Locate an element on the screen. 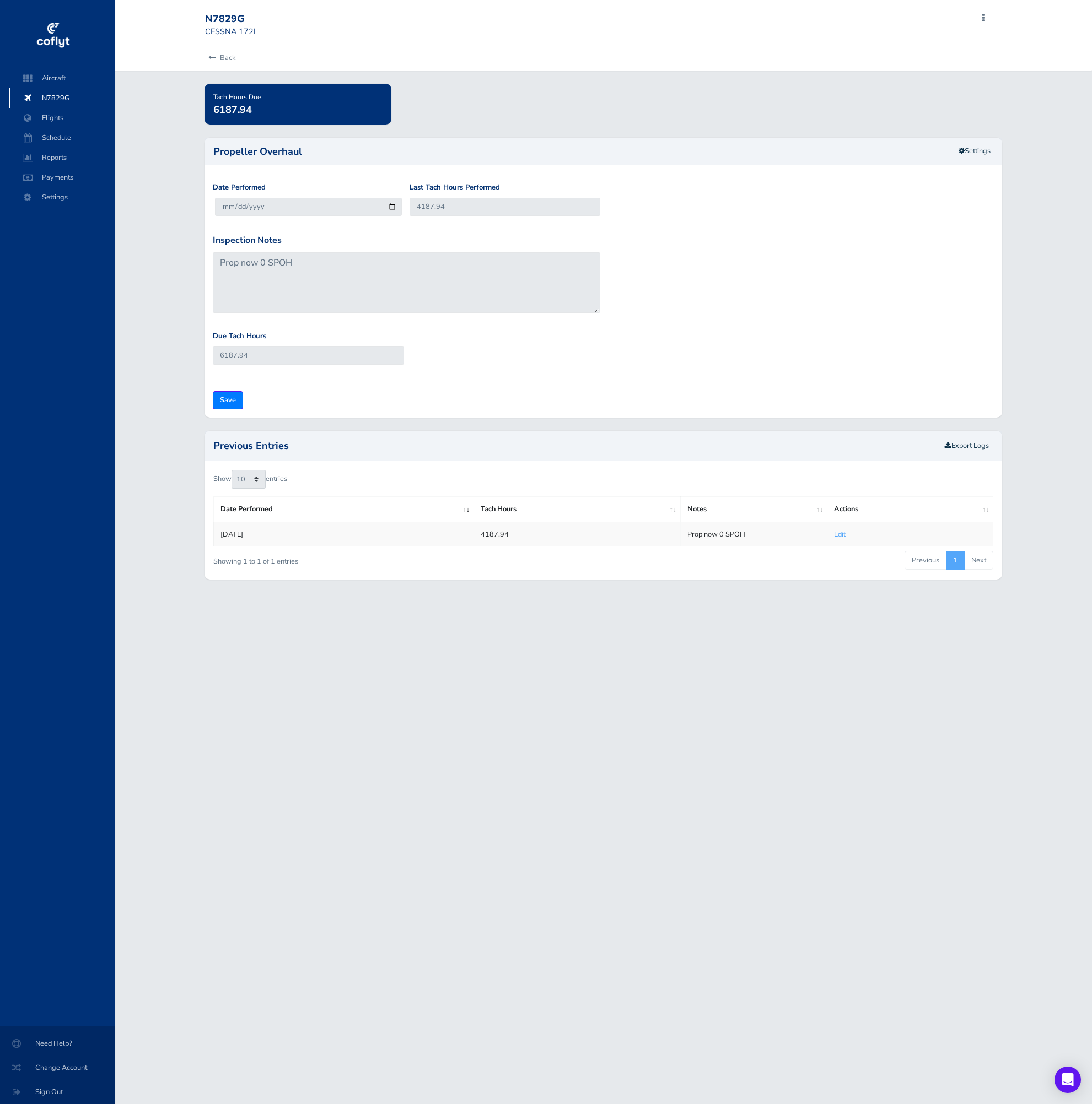  a: Edit is located at coordinates (840, 535).